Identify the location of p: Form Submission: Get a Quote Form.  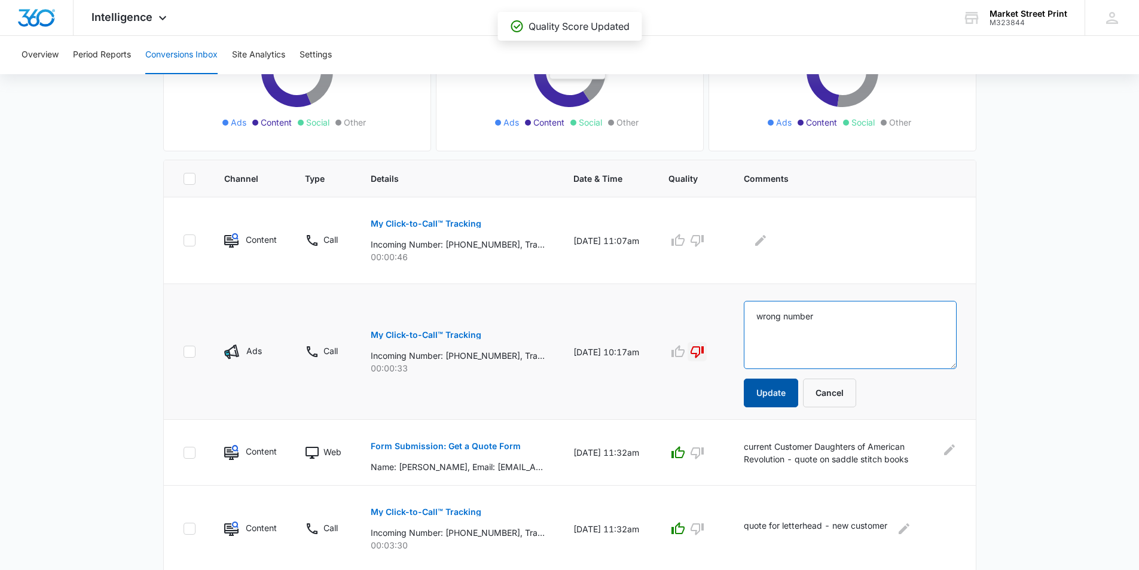
(446, 446).